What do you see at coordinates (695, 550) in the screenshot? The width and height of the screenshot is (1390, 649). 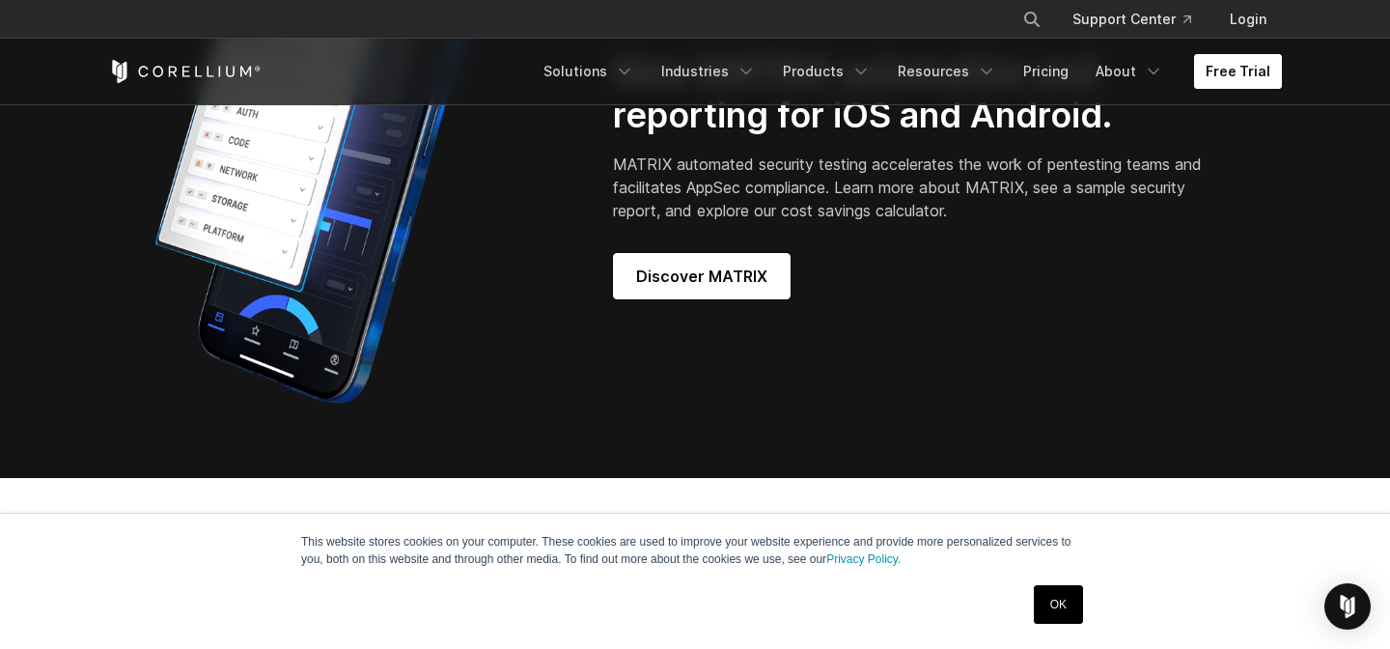 I see `p: This website stores cookies on your computer. These cookies are used to improve your website expe...` at bounding box center [695, 550].